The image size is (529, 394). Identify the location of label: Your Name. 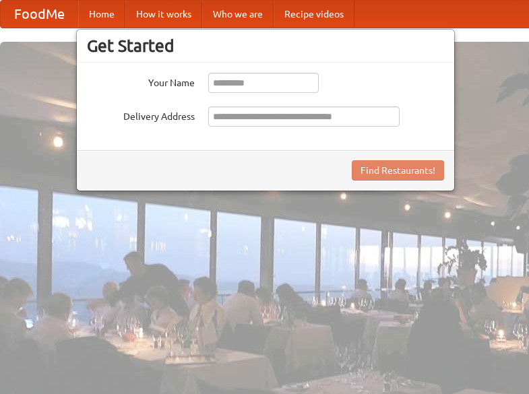
(141, 81).